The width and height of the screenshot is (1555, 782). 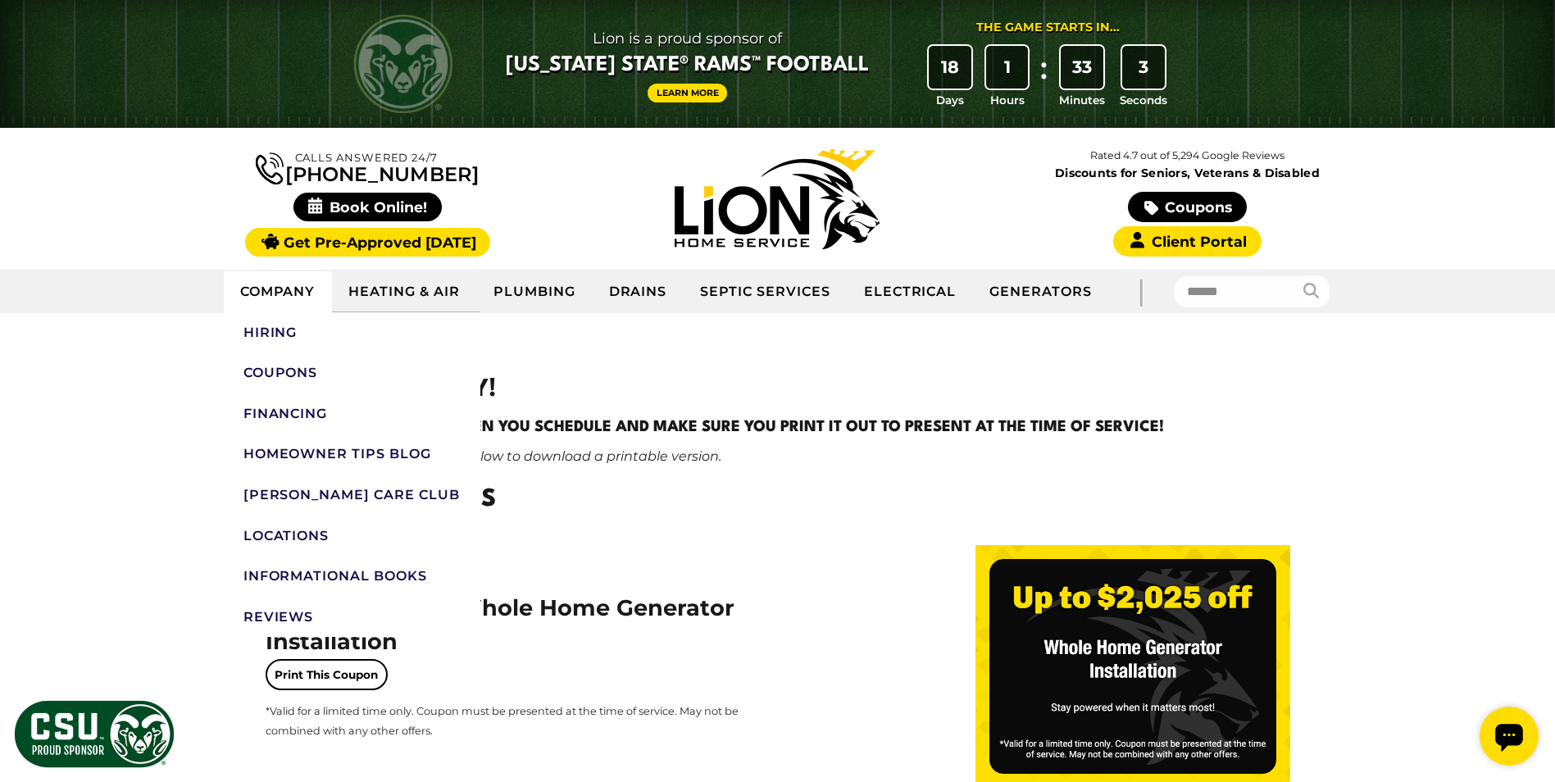 What do you see at coordinates (367, 207) in the screenshot?
I see `span: Book Online!` at bounding box center [367, 207].